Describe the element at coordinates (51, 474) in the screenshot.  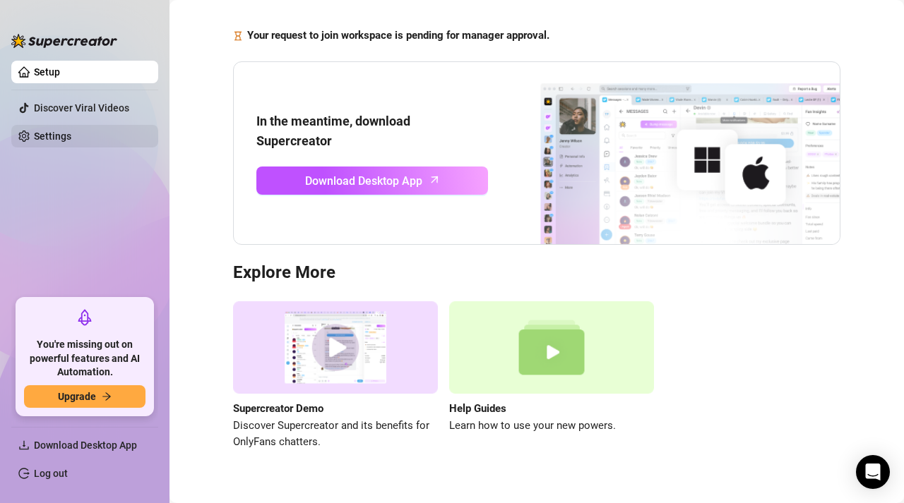
I see `a: Log out` at that location.